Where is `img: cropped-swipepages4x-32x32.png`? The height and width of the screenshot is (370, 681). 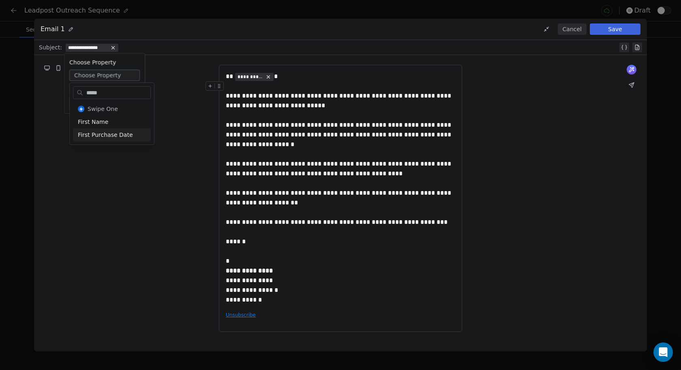
img: cropped-swipepages4x-32x32.png is located at coordinates (81, 109).